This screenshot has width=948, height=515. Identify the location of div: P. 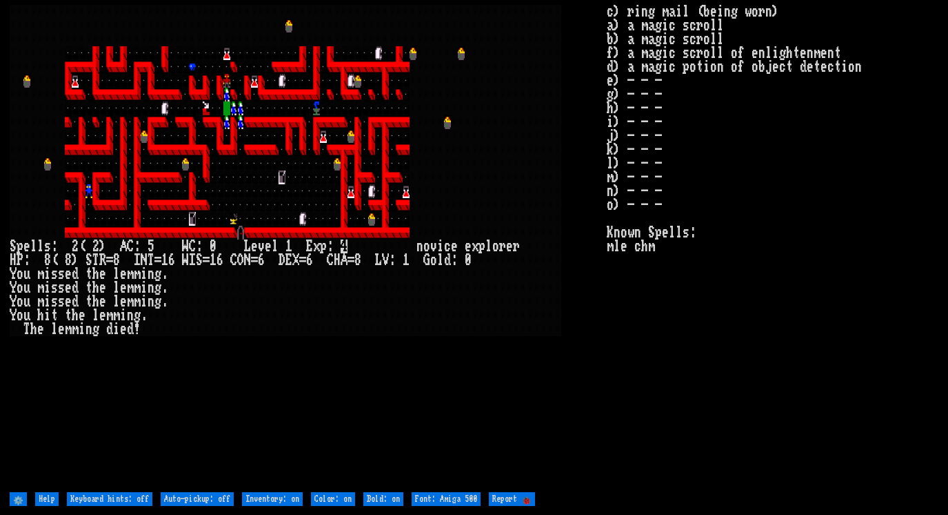
(20, 260).